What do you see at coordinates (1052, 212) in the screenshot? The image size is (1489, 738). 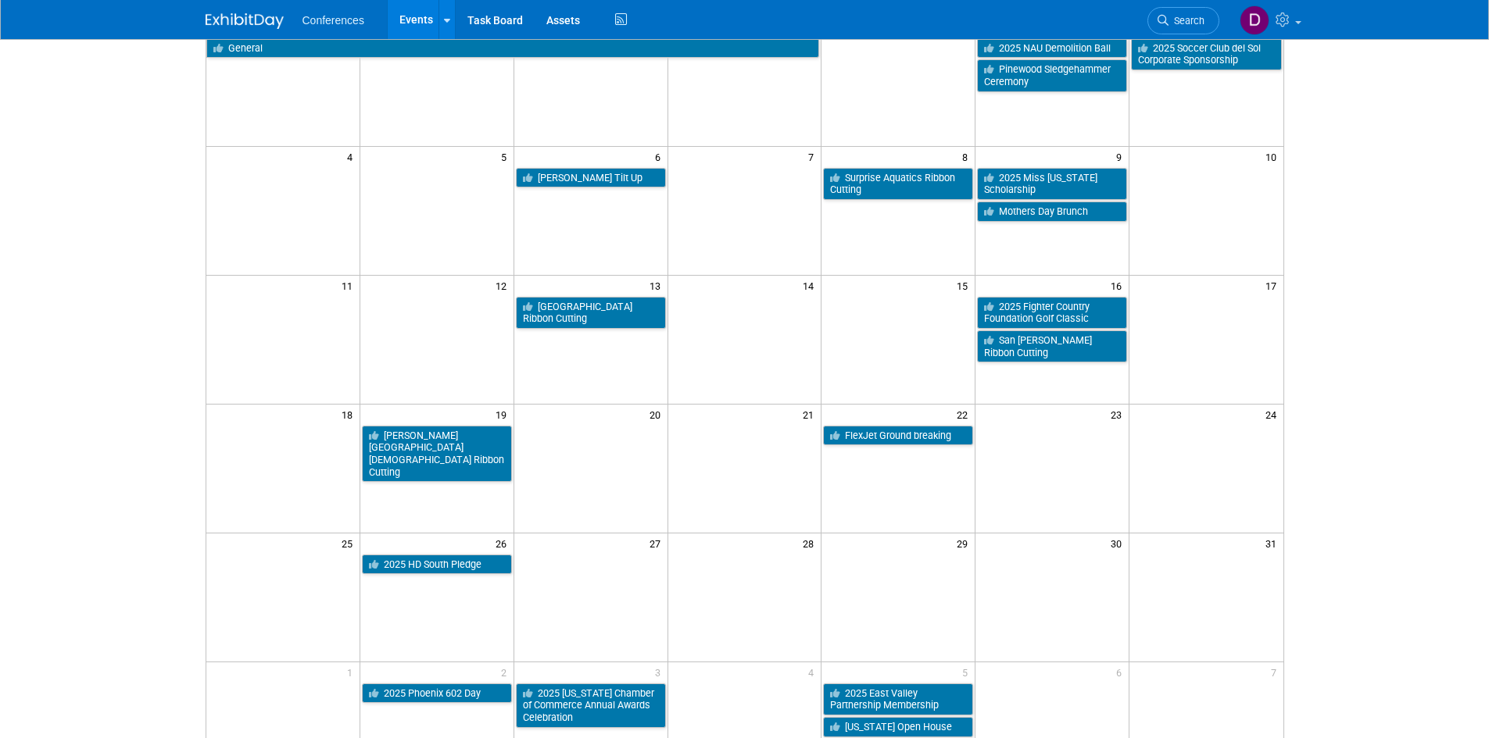 I see `a: Mothers Day Brunch` at bounding box center [1052, 212].